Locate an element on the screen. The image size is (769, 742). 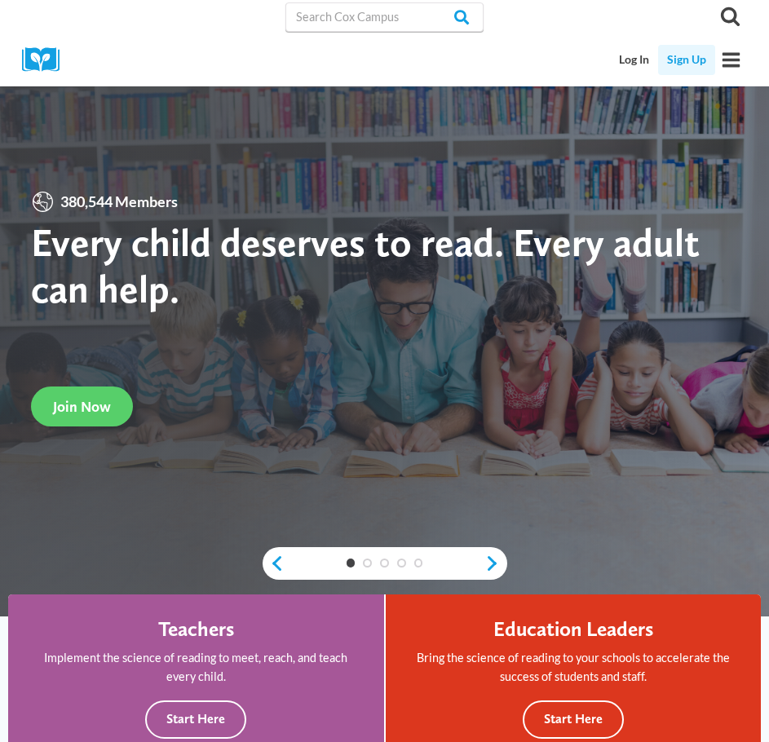
a: 3 is located at coordinates (384, 563).